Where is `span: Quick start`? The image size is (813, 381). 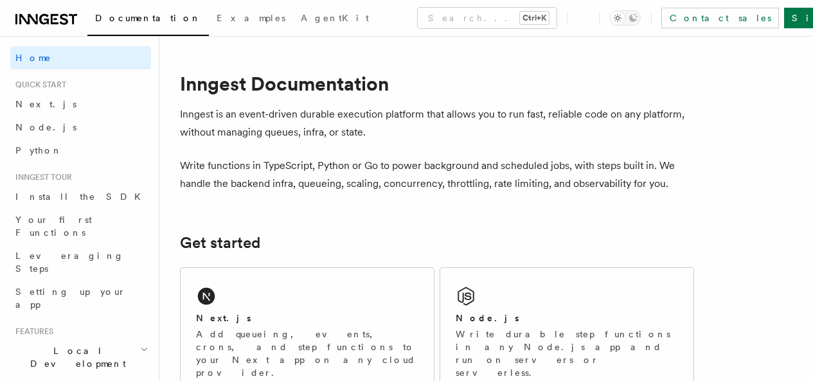
span: Quick start is located at coordinates (38, 85).